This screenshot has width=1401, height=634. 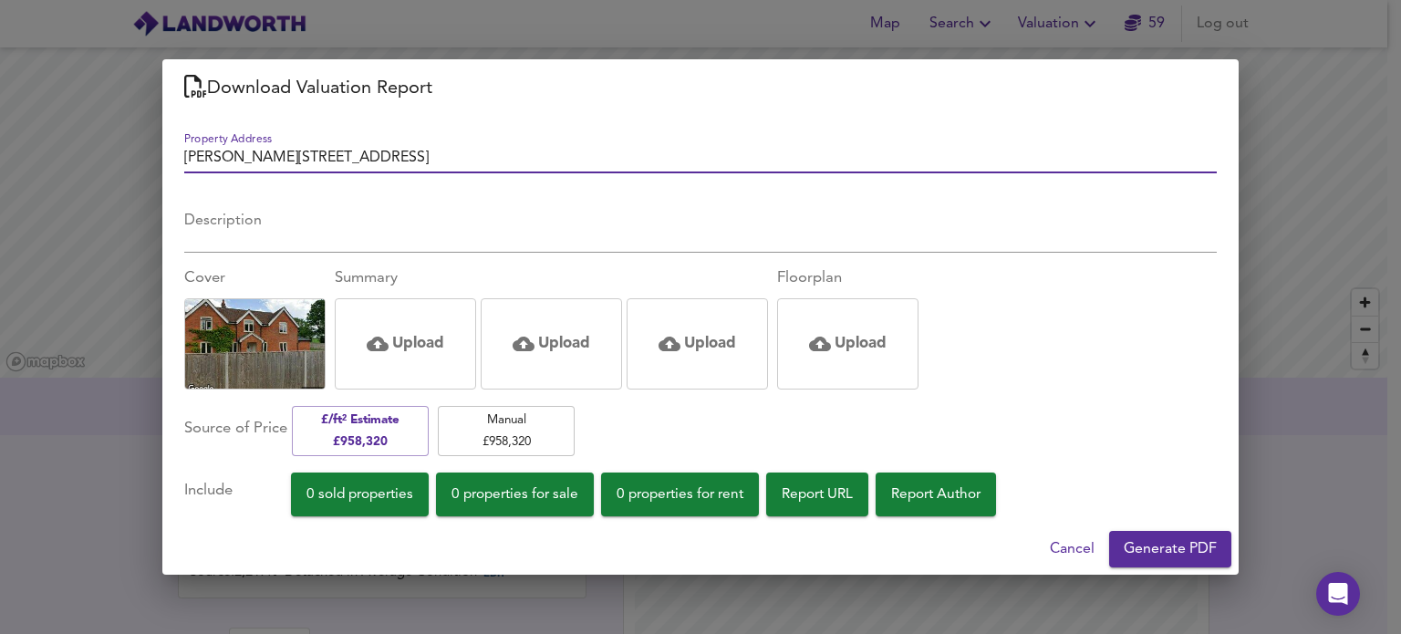 I want to click on span: Report Author, so click(x=936, y=495).